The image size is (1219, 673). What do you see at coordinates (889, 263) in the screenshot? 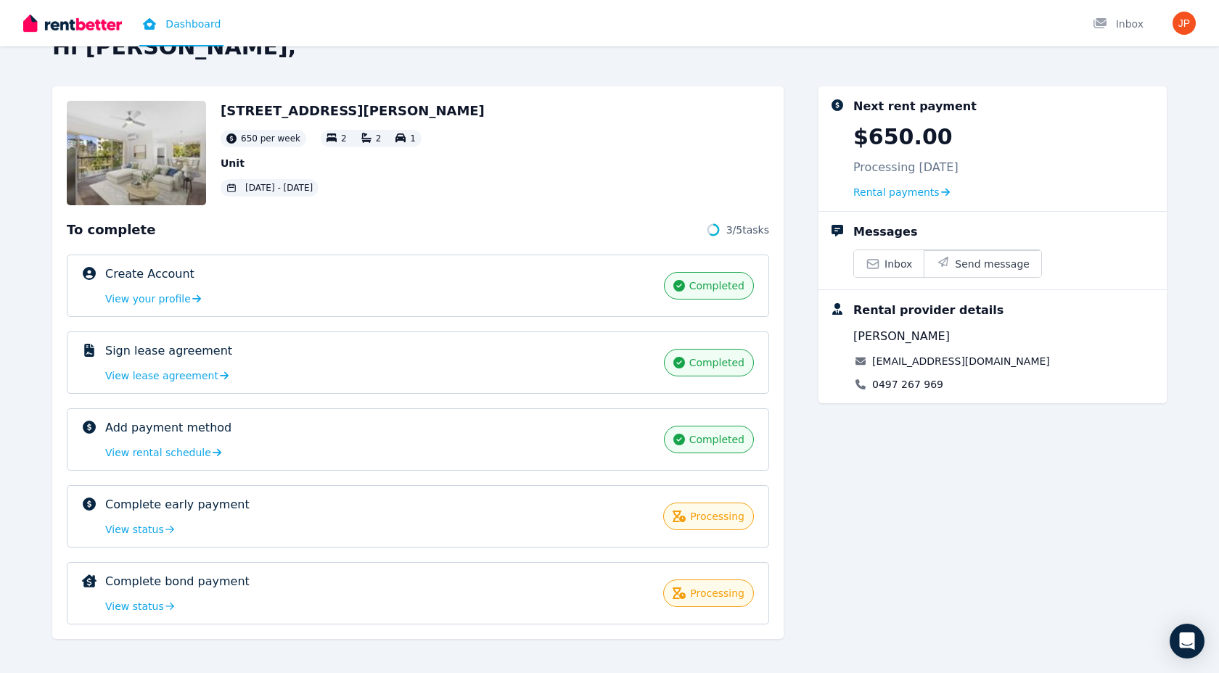
I see `a: Inbox` at bounding box center [889, 263].